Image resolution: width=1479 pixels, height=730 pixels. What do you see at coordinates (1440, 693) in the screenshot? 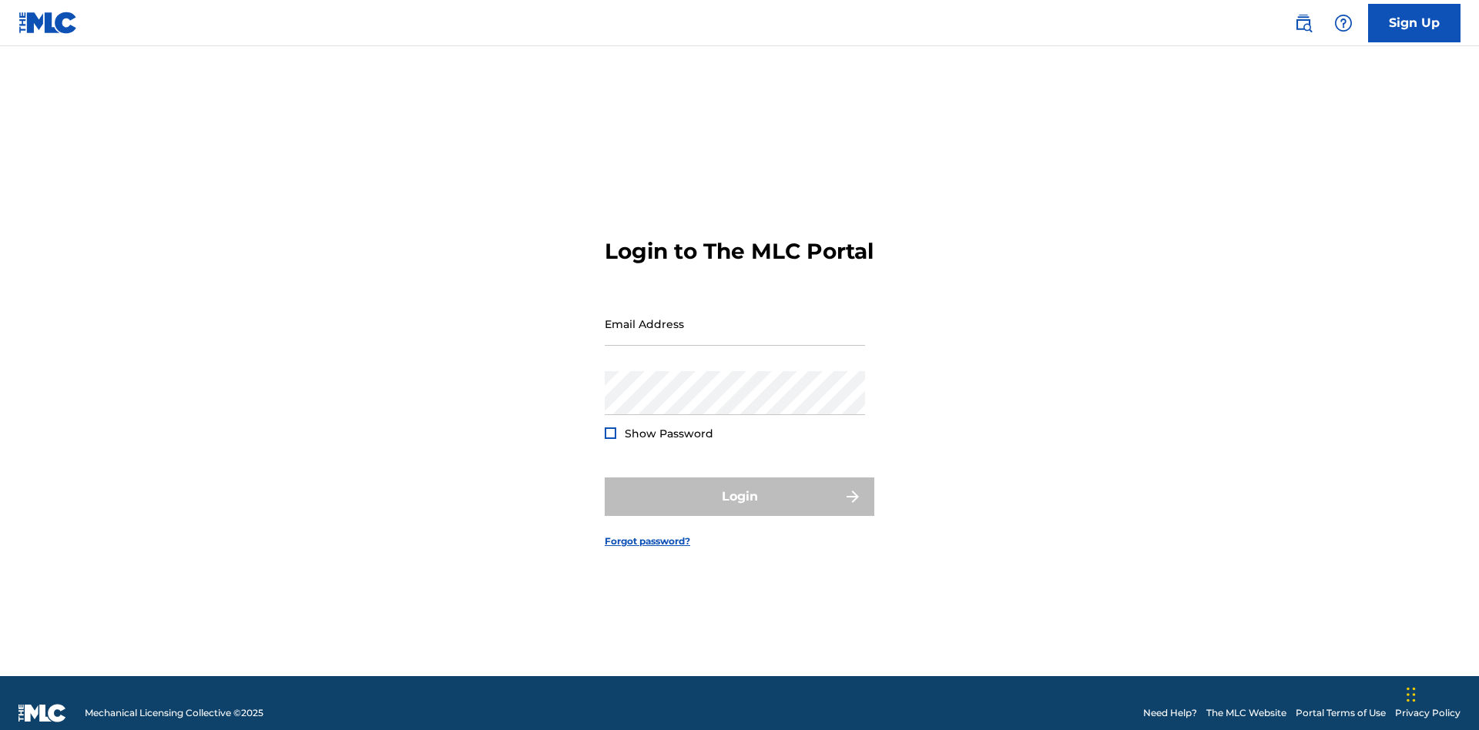
I see `div: Chat Widget` at bounding box center [1440, 693].